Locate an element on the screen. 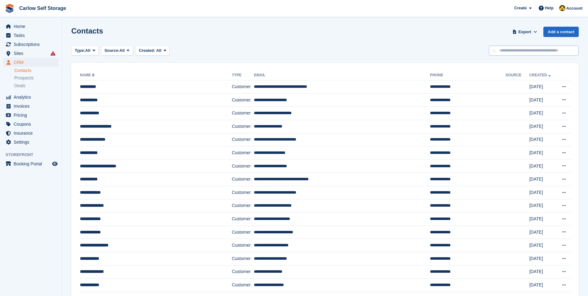 The width and height of the screenshot is (588, 296). span: Export is located at coordinates (525, 32).